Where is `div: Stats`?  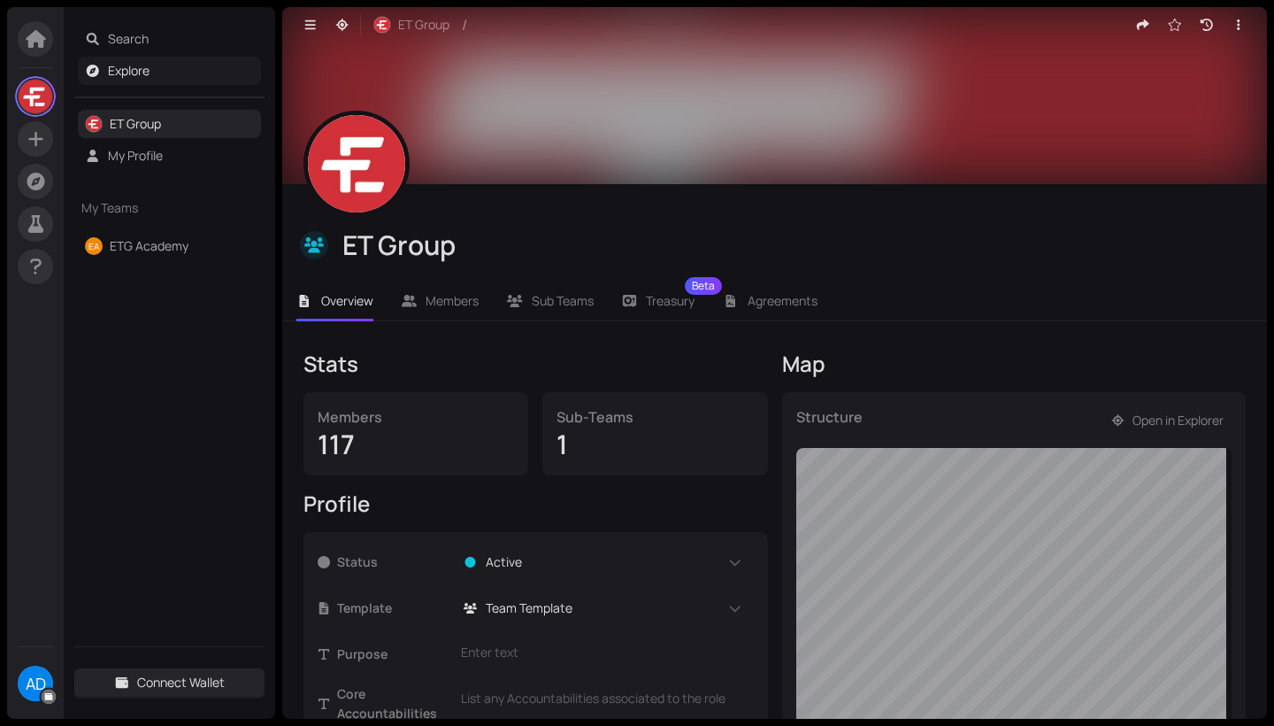 div: Stats is located at coordinates (535, 364).